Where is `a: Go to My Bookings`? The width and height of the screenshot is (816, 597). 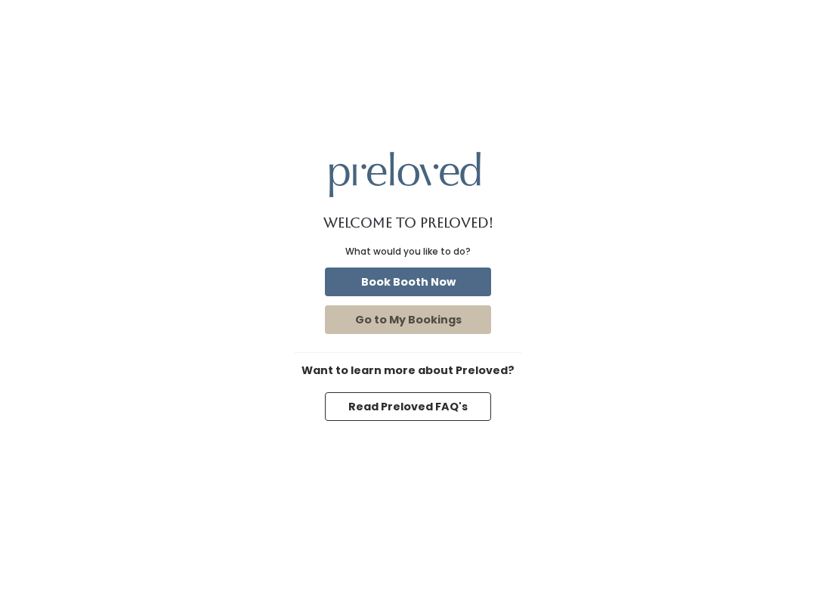
a: Go to My Bookings is located at coordinates (408, 319).